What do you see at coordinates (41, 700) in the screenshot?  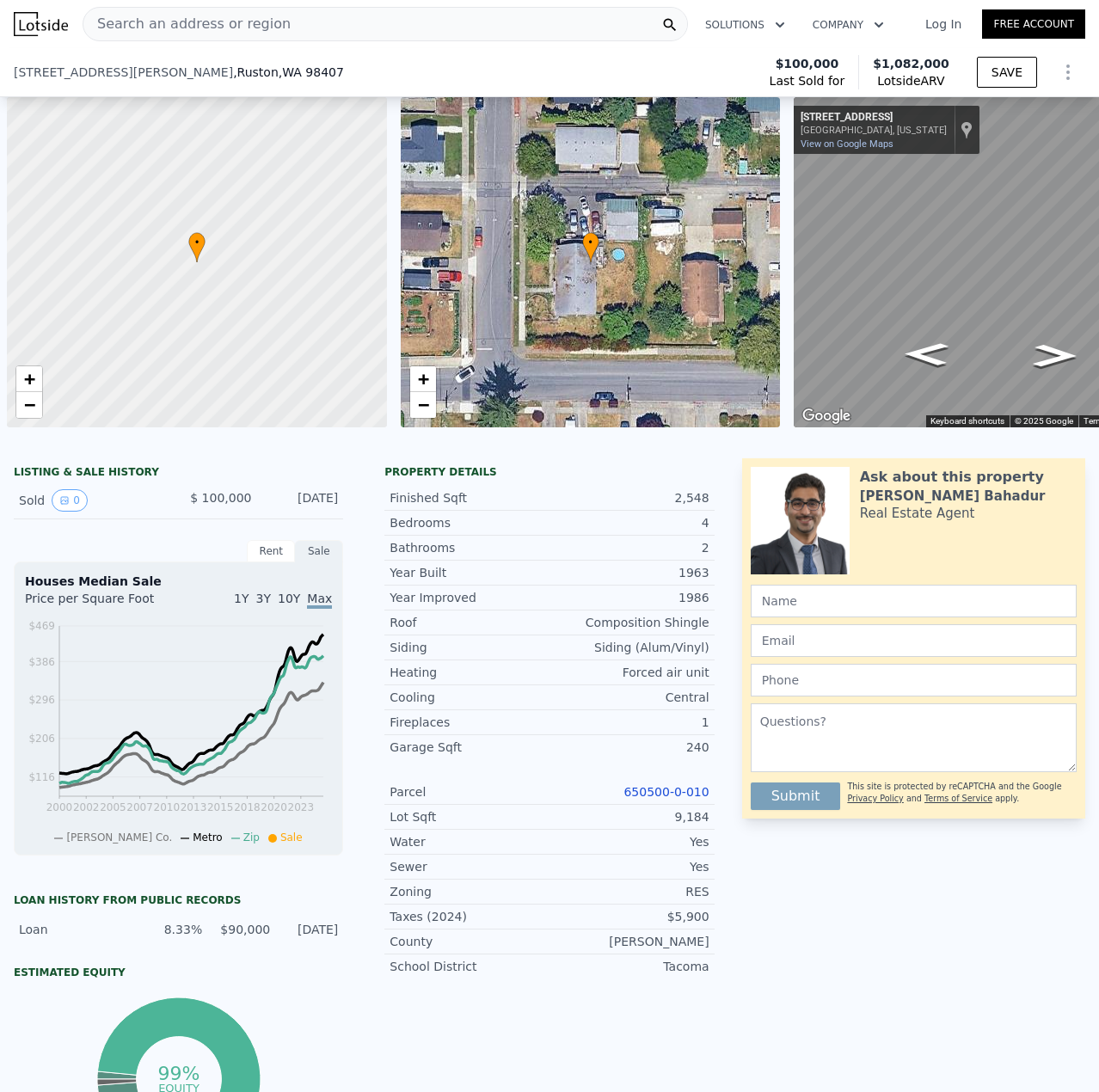 I see `tspan: $296` at bounding box center [41, 700].